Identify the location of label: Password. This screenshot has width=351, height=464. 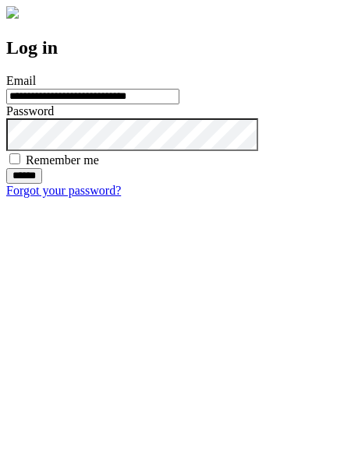
(30, 111).